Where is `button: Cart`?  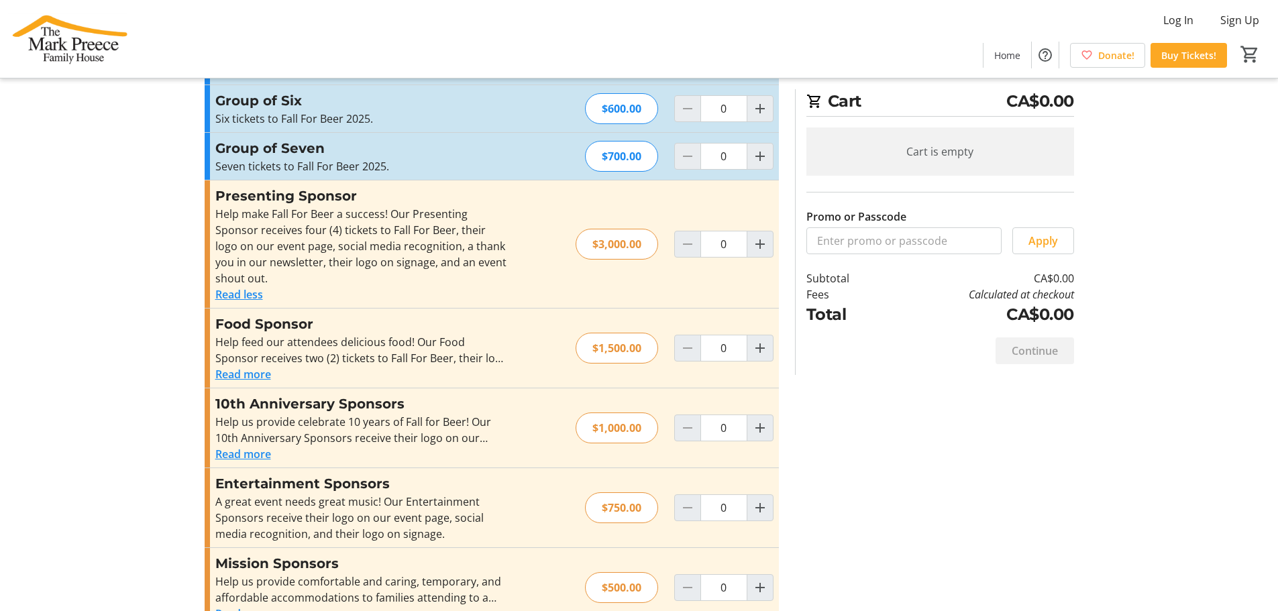 button: Cart is located at coordinates (1250, 54).